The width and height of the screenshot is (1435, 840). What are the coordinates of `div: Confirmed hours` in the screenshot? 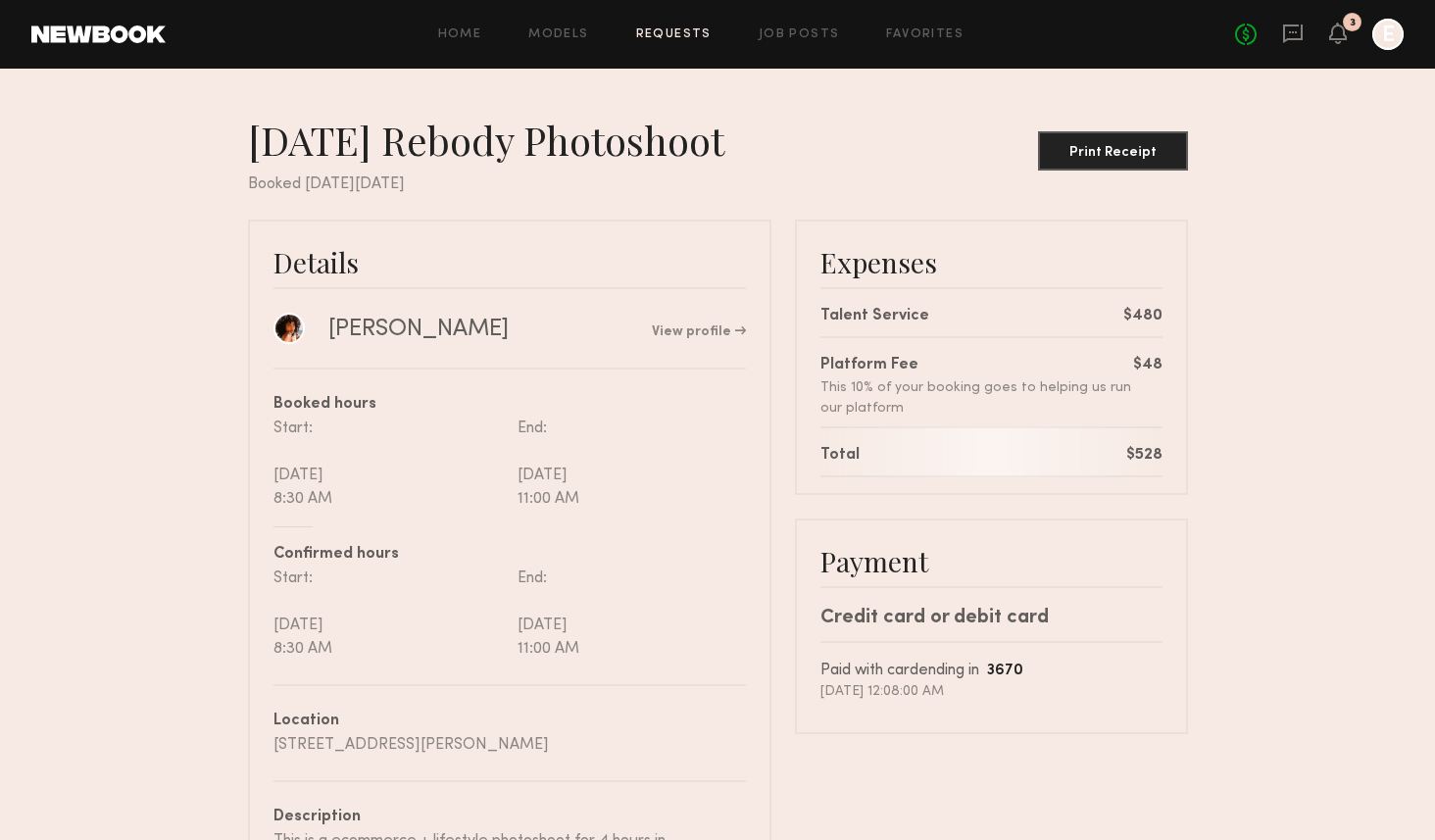 It's located at (510, 555).